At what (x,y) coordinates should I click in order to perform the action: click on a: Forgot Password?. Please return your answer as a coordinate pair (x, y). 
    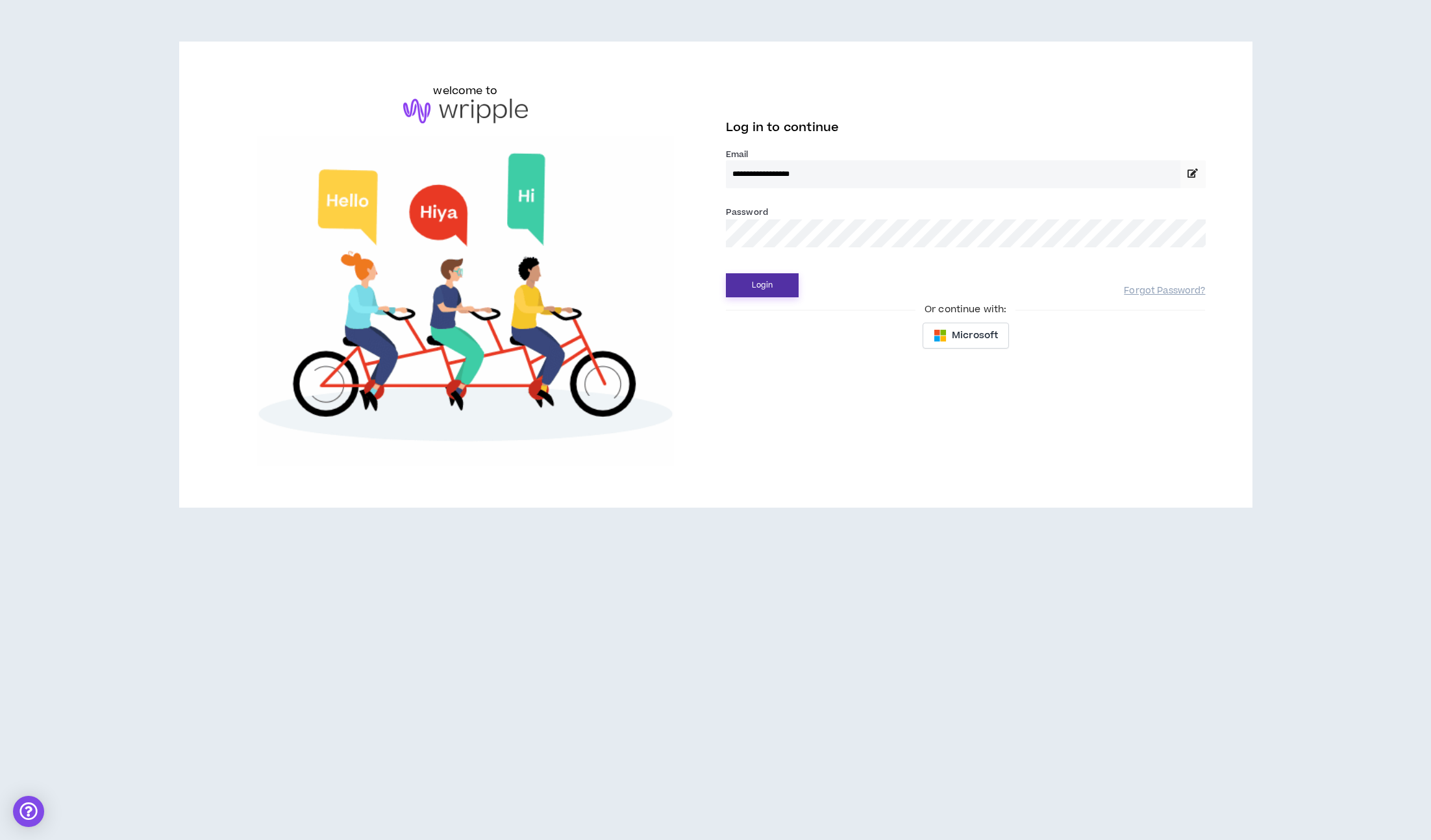
    Looking at the image, I should click on (1165, 291).